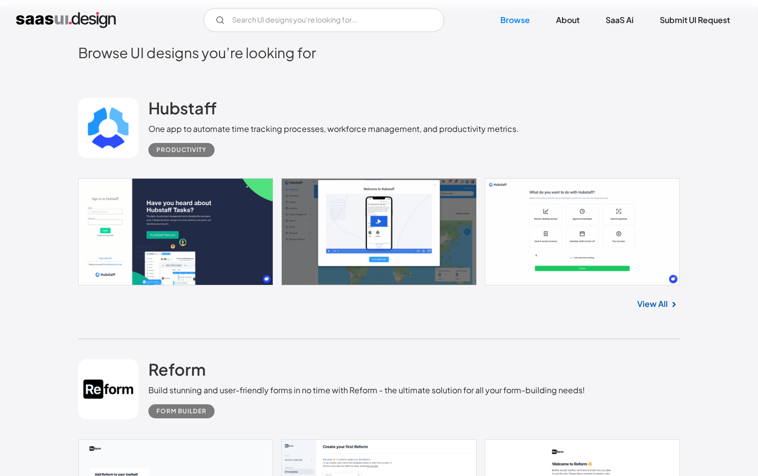  Describe the element at coordinates (366, 390) in the screenshot. I see `div: Build stunning and user-friendly forms in no time with Reform - the ultimate solution for all you...` at that location.